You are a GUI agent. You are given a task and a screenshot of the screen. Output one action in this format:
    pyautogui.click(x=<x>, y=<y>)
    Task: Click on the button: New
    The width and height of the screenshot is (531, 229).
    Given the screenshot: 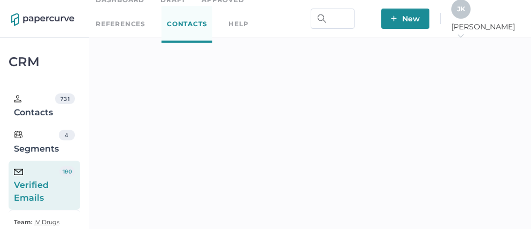 What is the action you would take?
    pyautogui.click(x=405, y=19)
    